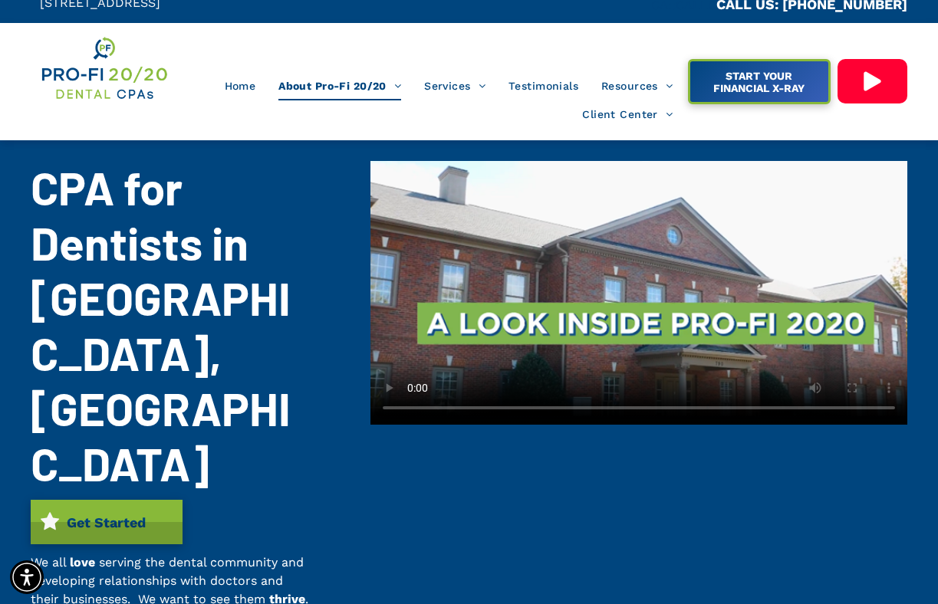  I want to click on span: love, so click(82, 562).